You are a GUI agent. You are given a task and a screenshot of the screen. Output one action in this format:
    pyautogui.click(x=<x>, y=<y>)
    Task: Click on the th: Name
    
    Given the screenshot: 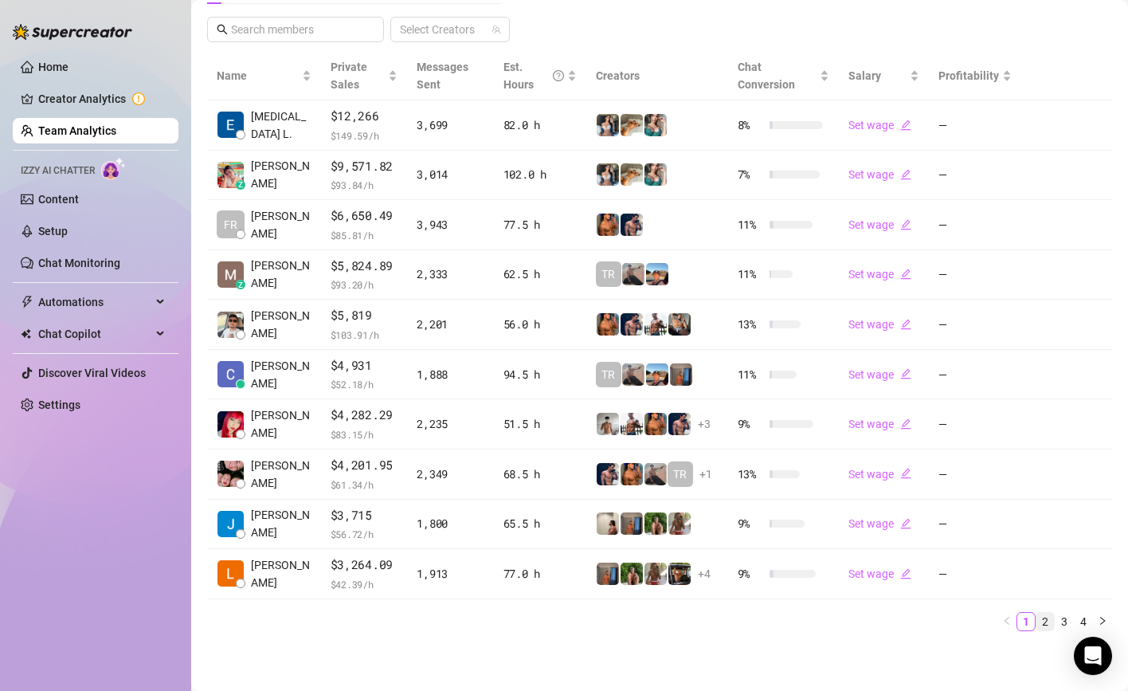 What is the action you would take?
    pyautogui.click(x=264, y=76)
    